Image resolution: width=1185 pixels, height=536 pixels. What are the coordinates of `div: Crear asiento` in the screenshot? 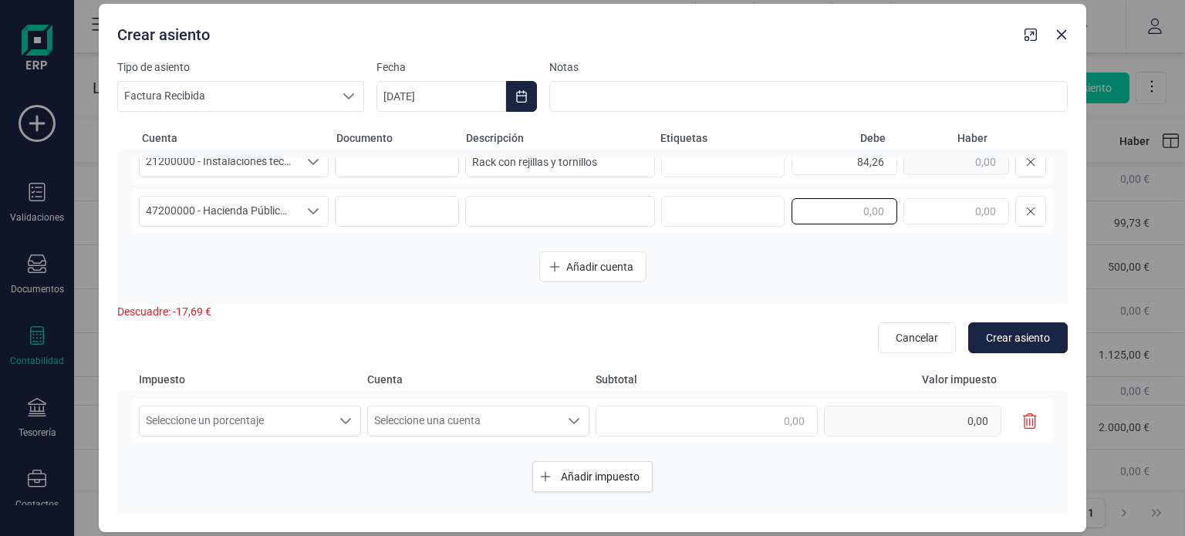 It's located at (565, 32).